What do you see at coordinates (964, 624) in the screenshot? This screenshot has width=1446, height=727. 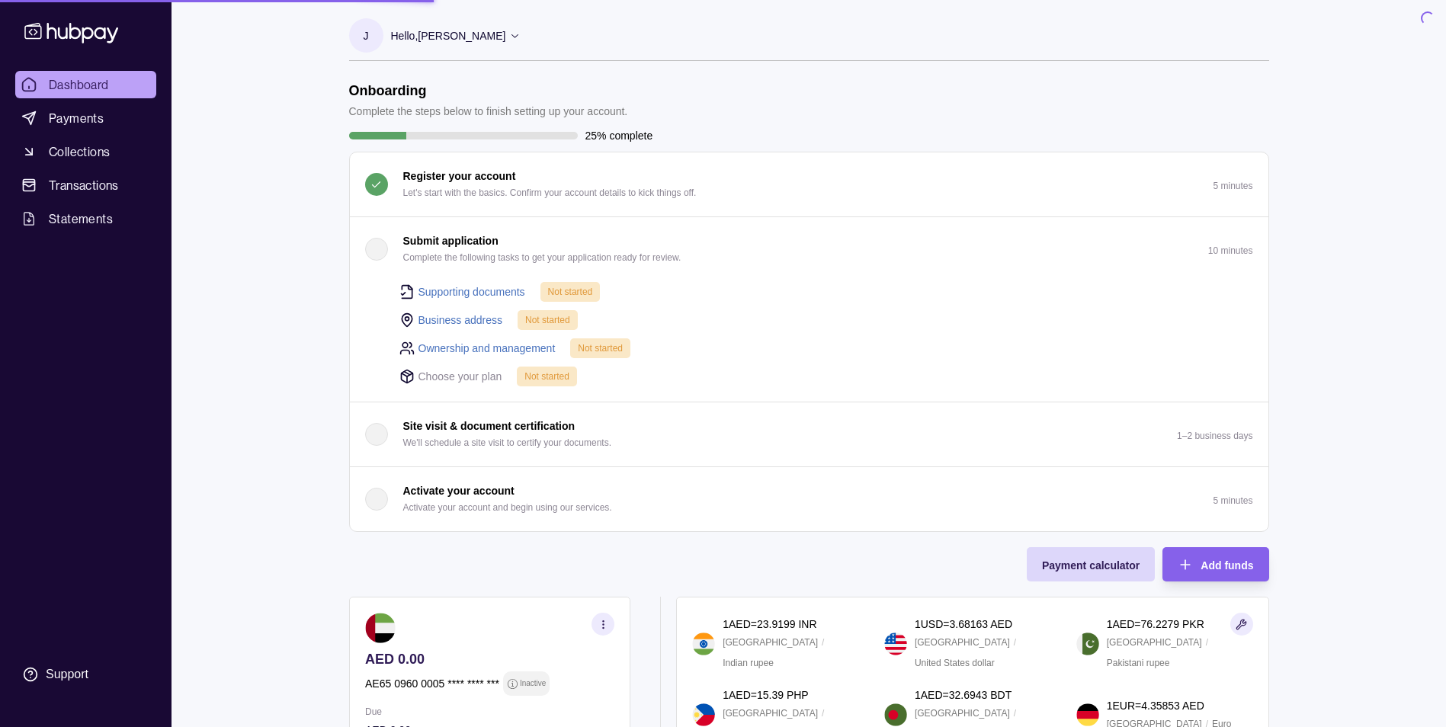 I see `p: 1 USD = 3.68163 AED` at bounding box center [964, 624].